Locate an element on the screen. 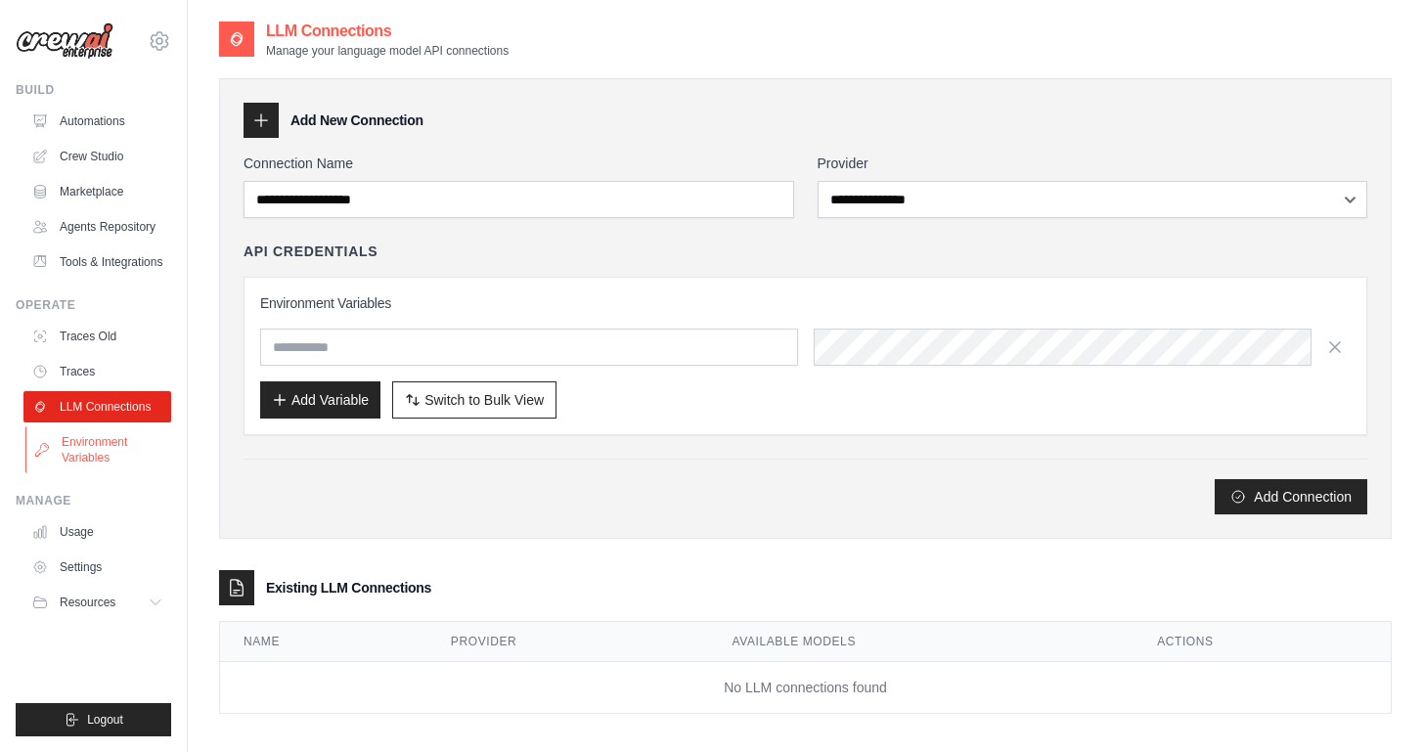  h2: LLM Connections is located at coordinates (387, 31).